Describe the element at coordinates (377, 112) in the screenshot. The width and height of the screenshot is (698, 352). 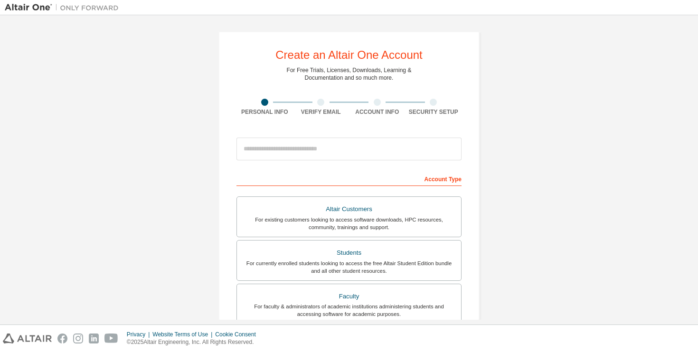
I see `div: Account Info` at that location.